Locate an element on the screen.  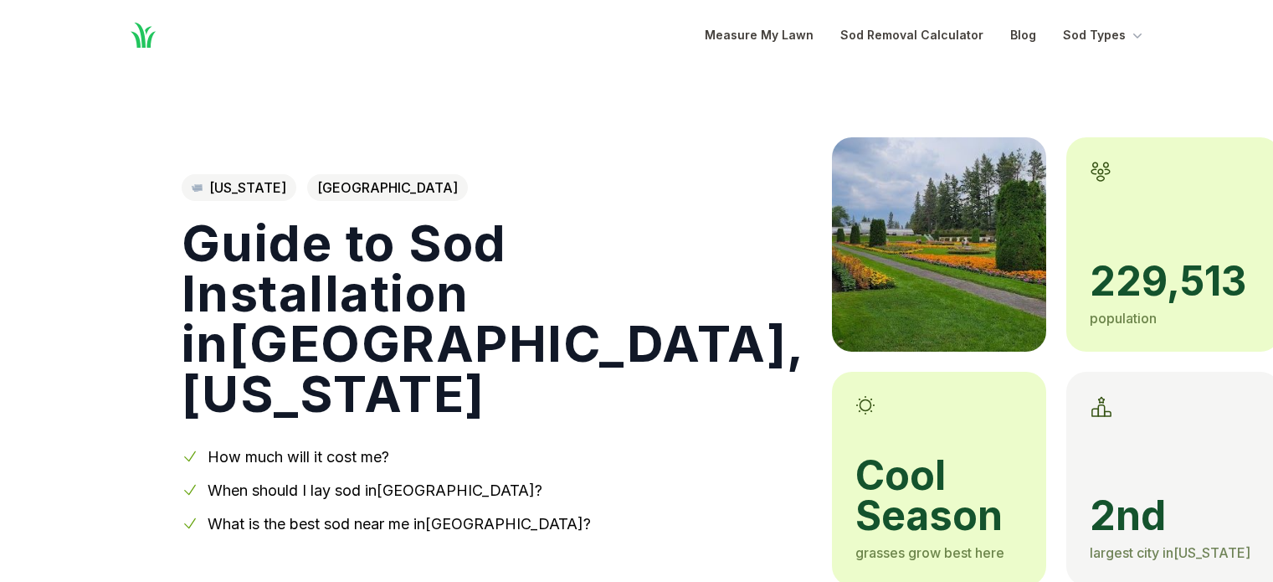
span: 2nd is located at coordinates (1173, 516).